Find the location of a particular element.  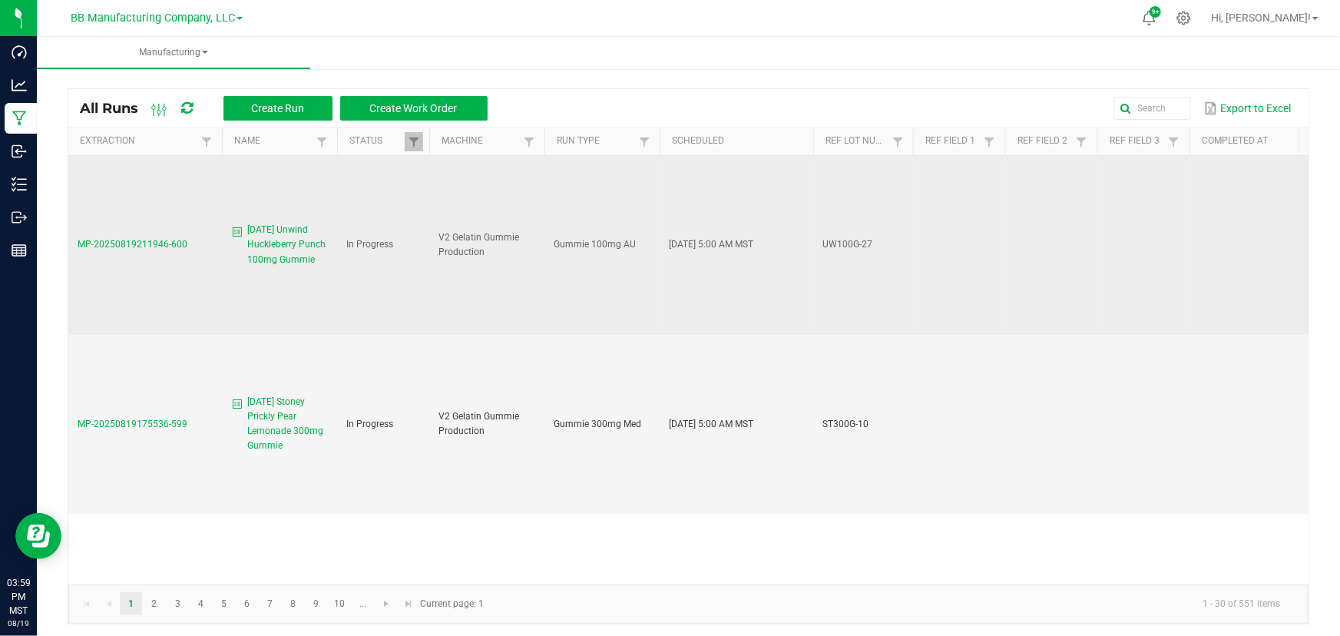

span: Manufacturing is located at coordinates (174, 52).